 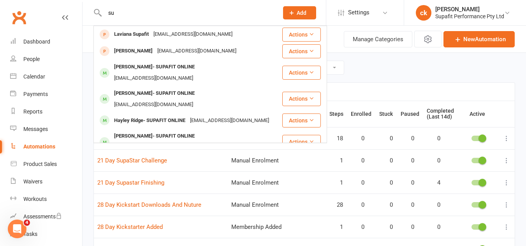 I want to click on button: Active, so click(x=478, y=114).